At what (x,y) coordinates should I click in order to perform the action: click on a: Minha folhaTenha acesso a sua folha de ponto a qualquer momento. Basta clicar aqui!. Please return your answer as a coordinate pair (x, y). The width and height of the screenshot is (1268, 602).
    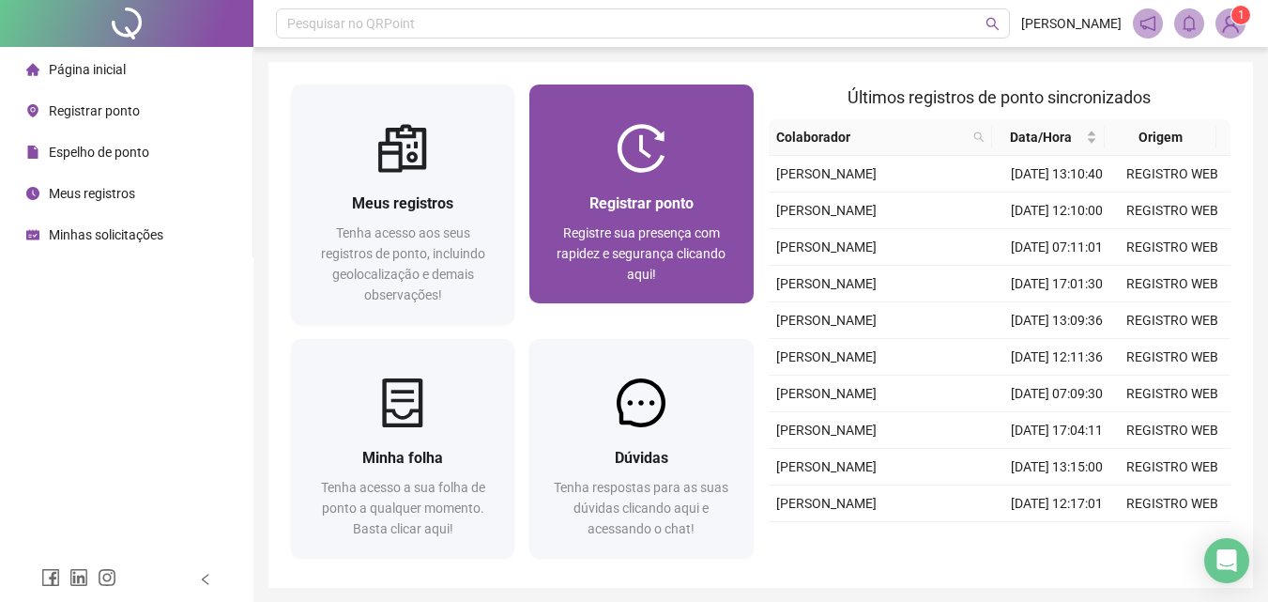
    Looking at the image, I should click on (403, 448).